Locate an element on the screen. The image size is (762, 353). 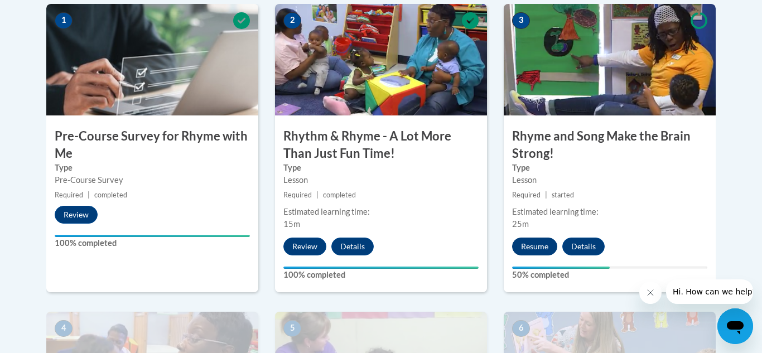
span: 6 is located at coordinates (521, 329).